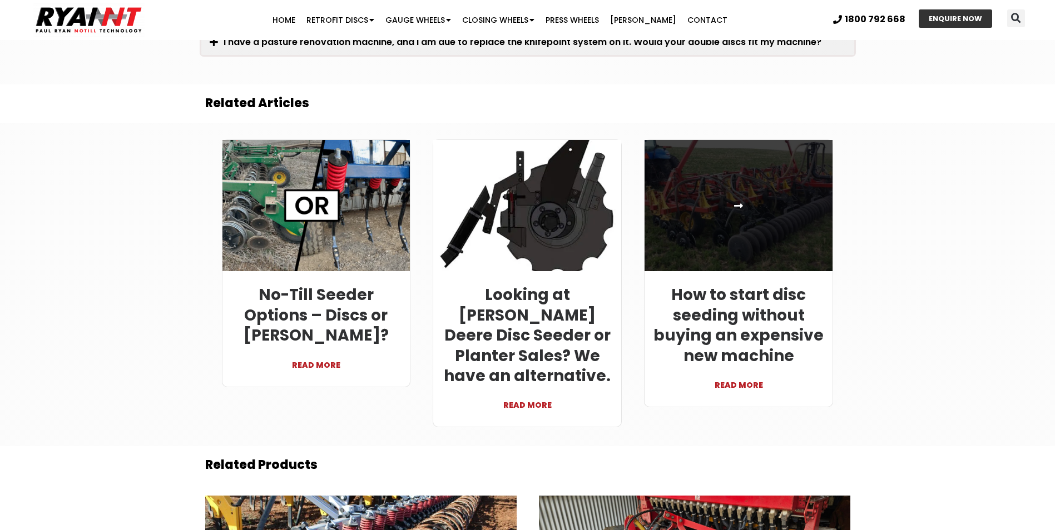 This screenshot has height=530, width=1055. Describe the element at coordinates (522, 42) in the screenshot. I see `a: I have a pasture renovation machine, and I am due to replace the knifepoint system on it. Would y...` at that location.